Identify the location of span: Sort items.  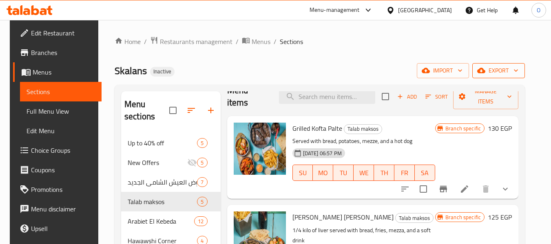
(436, 97).